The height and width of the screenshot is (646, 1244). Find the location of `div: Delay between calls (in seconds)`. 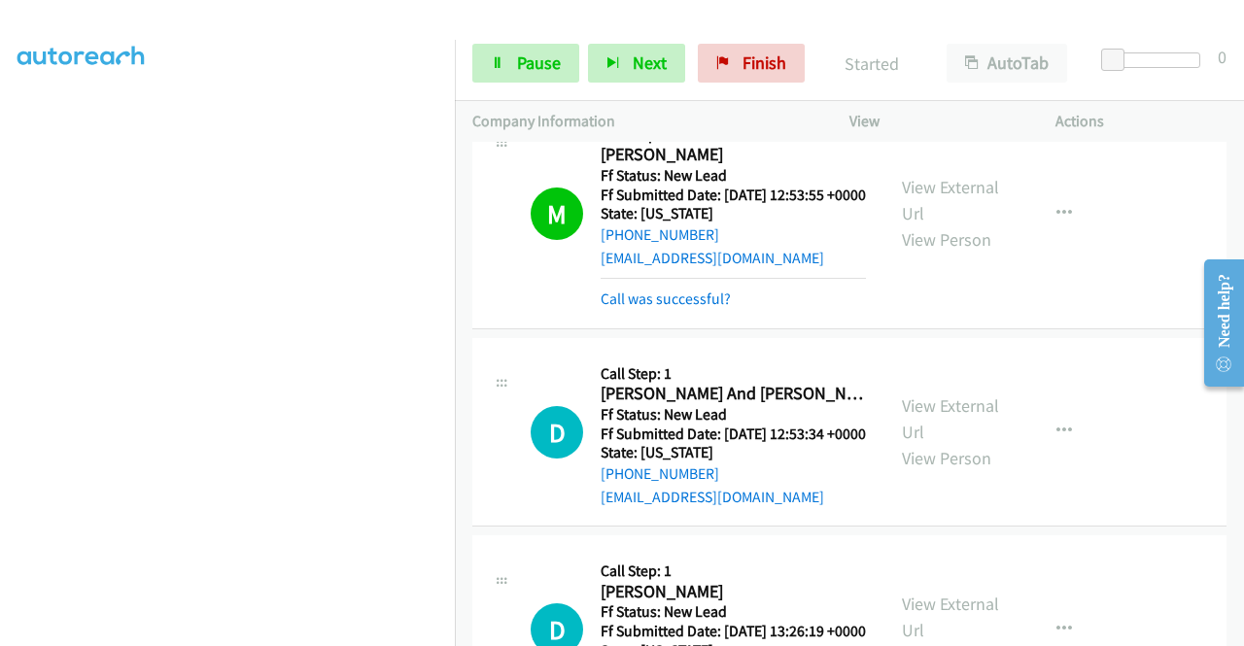

div: Delay between calls (in seconds) is located at coordinates (1156, 60).